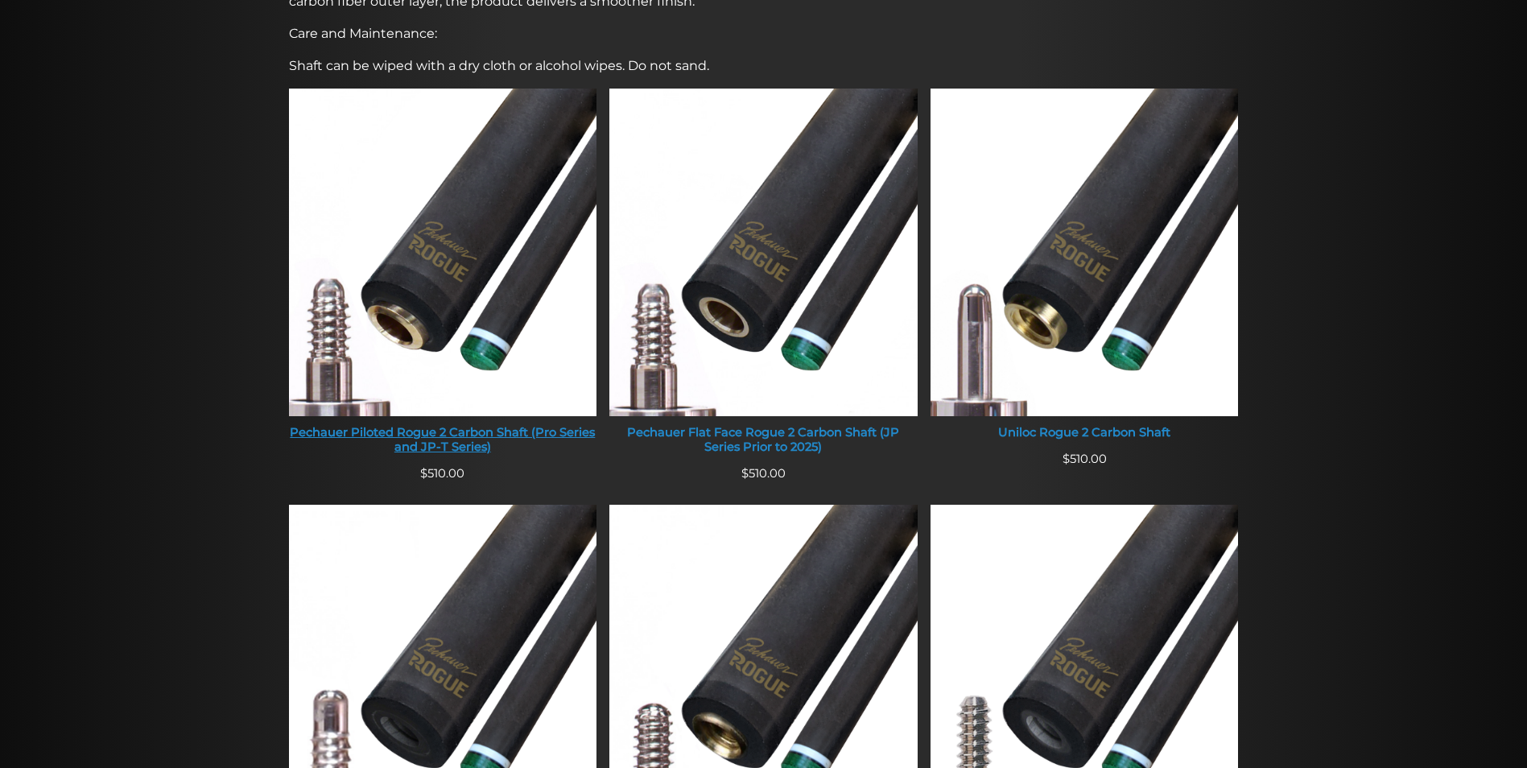  Describe the element at coordinates (764, 34) in the screenshot. I see `p: Care and Maintenance:` at that location.